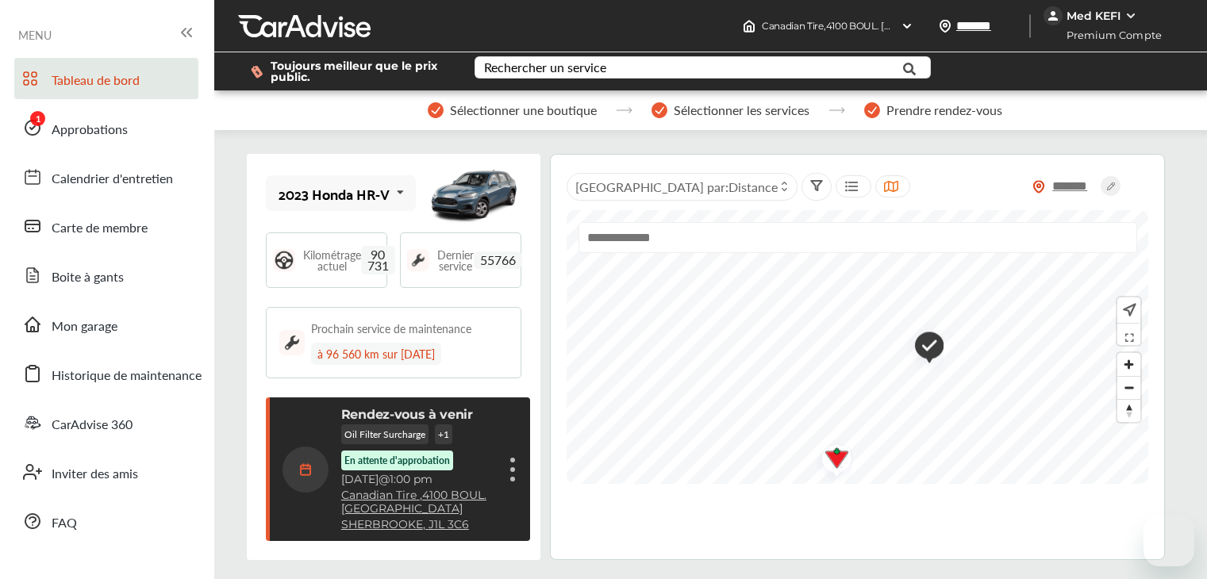  Describe the element at coordinates (741, 110) in the screenshot. I see `span: Sélectionner les services` at that location.